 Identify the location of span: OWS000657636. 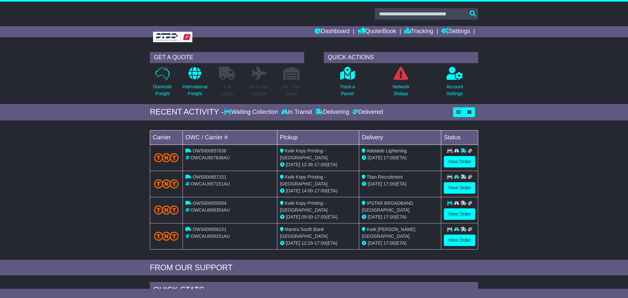
(210, 151).